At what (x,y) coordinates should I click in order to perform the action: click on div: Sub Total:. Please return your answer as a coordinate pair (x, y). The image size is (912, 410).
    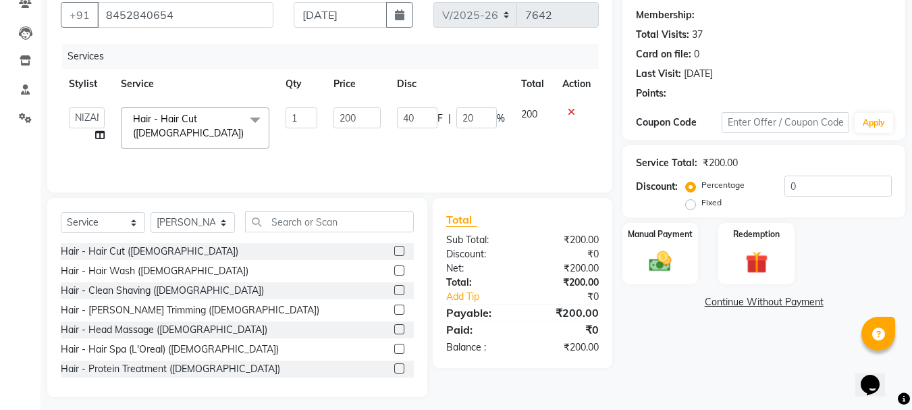
    Looking at the image, I should click on (479, 240).